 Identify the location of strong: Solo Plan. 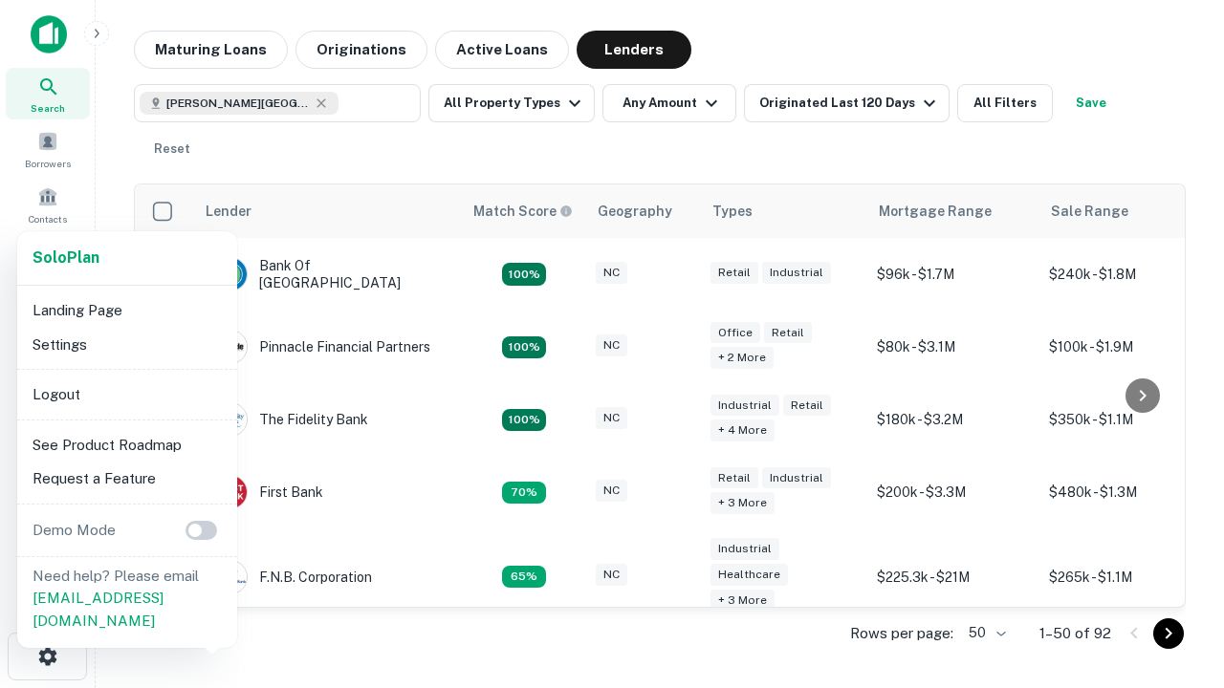
(66, 257).